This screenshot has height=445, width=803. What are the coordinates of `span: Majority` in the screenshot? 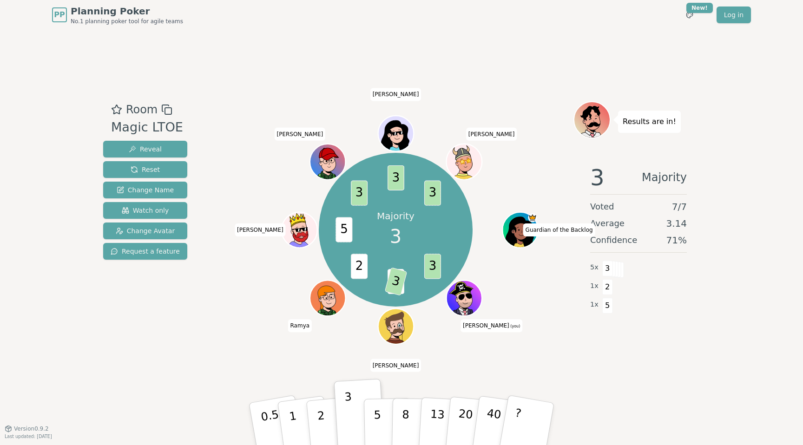 It's located at (664, 178).